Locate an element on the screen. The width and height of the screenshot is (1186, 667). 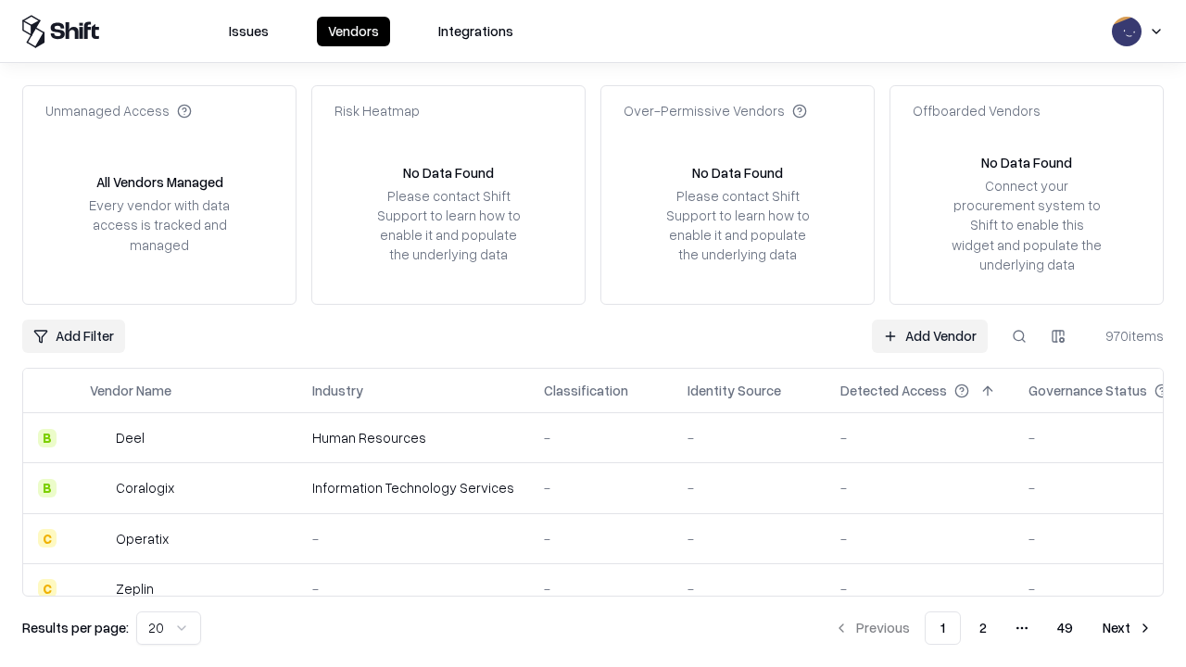
img: Coralogix is located at coordinates (99, 488).